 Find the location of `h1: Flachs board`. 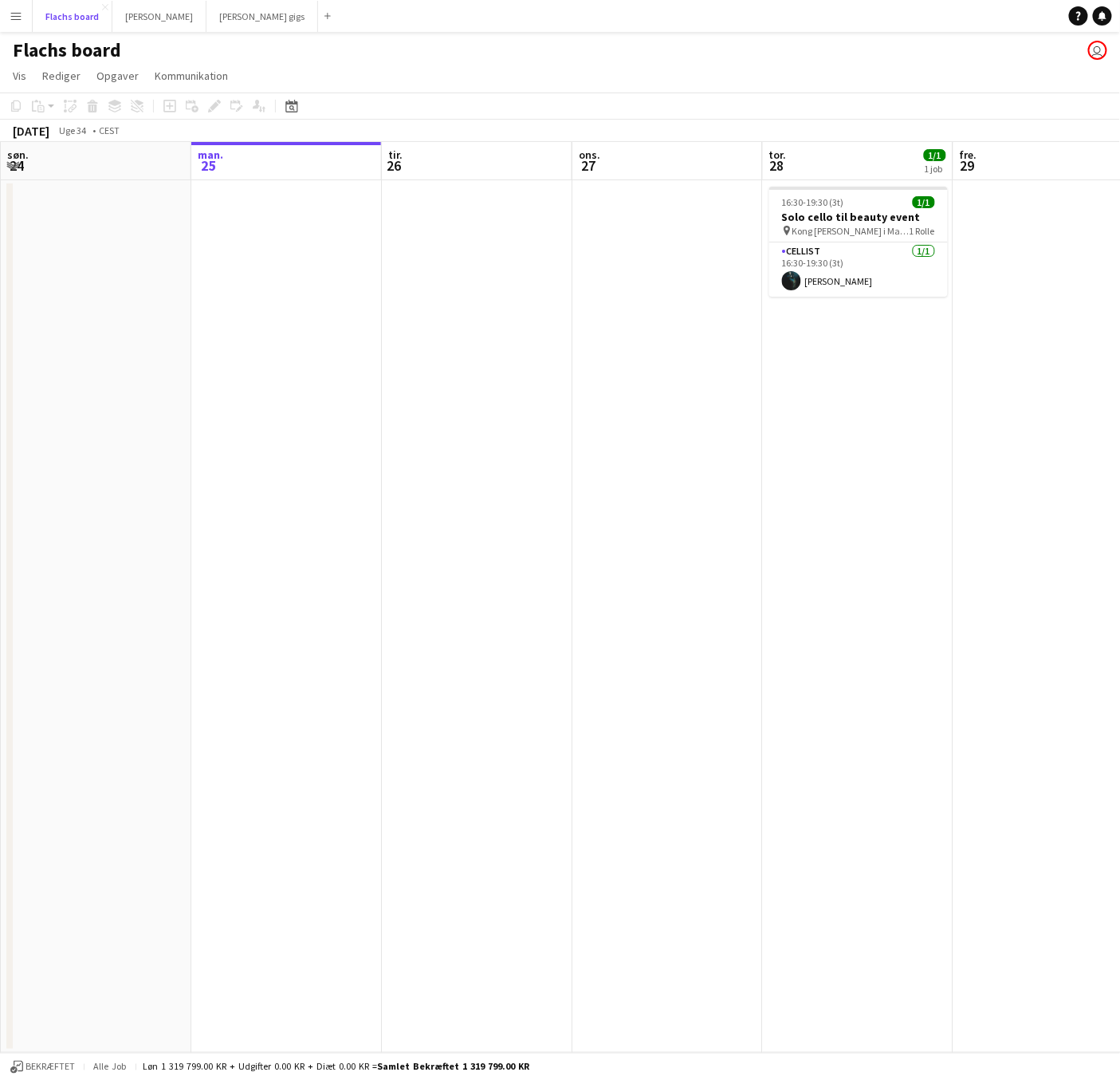

h1: Flachs board is located at coordinates (67, 50).